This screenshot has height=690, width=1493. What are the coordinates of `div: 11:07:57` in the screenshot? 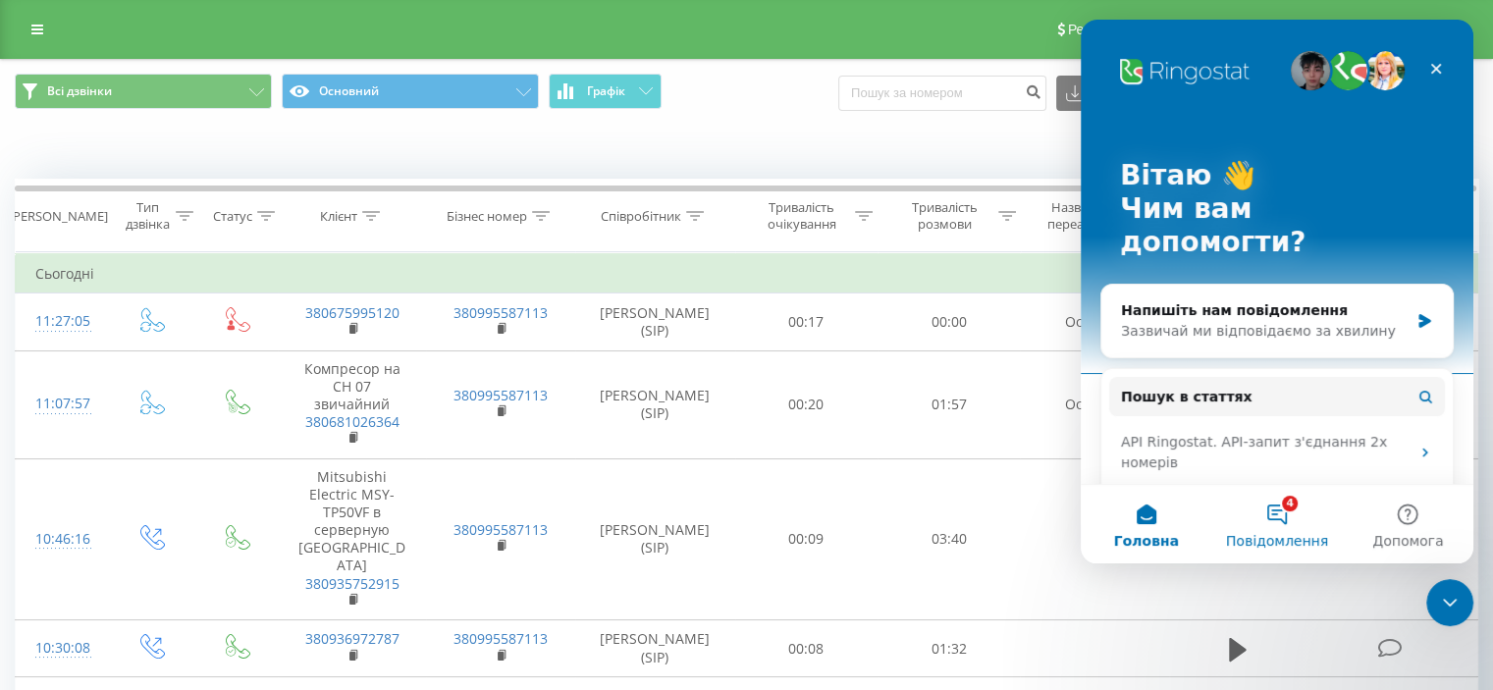 It's located at (61, 403).